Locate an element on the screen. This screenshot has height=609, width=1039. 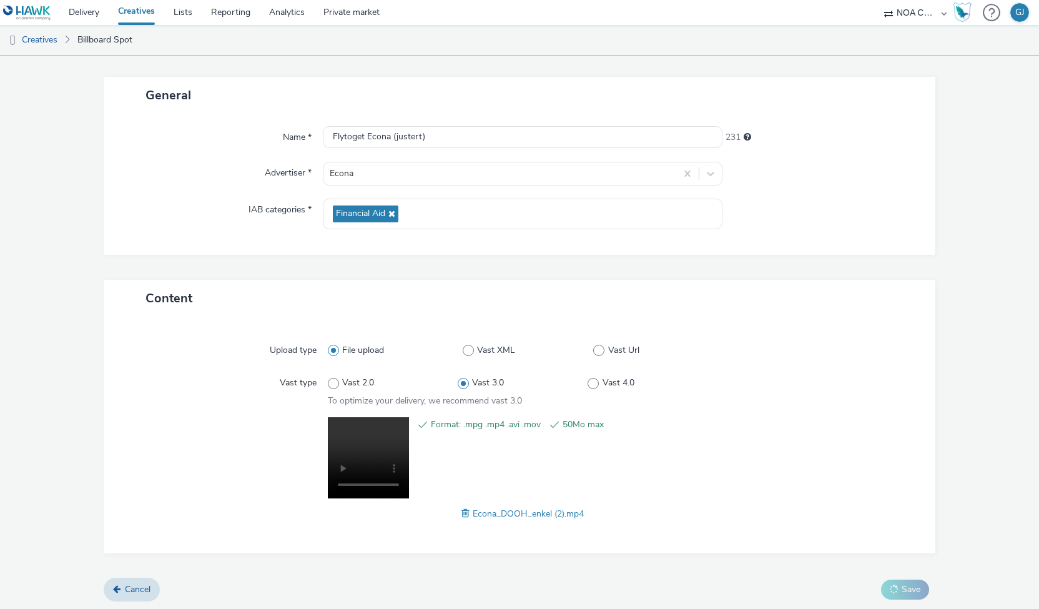
span: Save is located at coordinates (911, 589).